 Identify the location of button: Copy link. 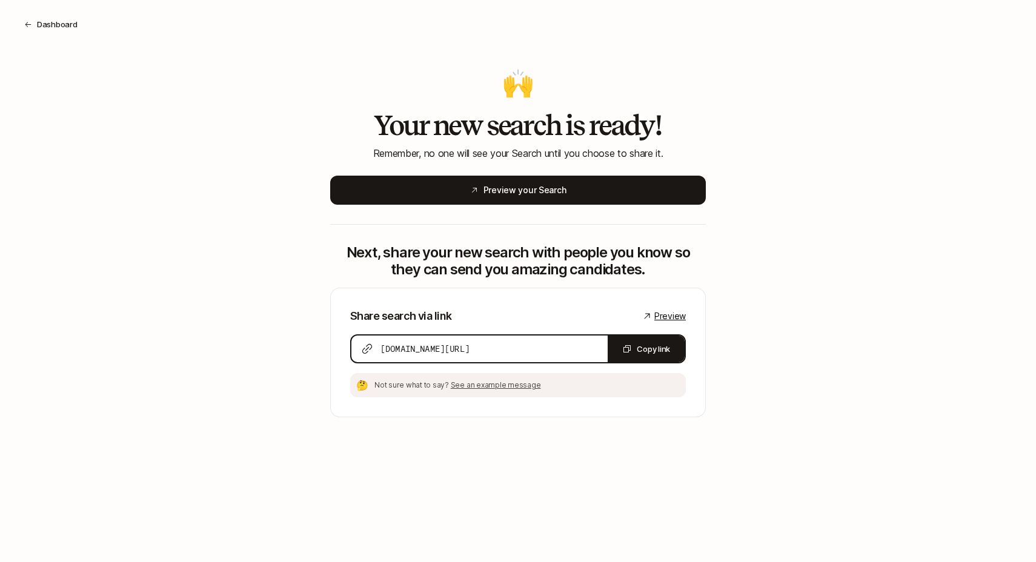
(646, 349).